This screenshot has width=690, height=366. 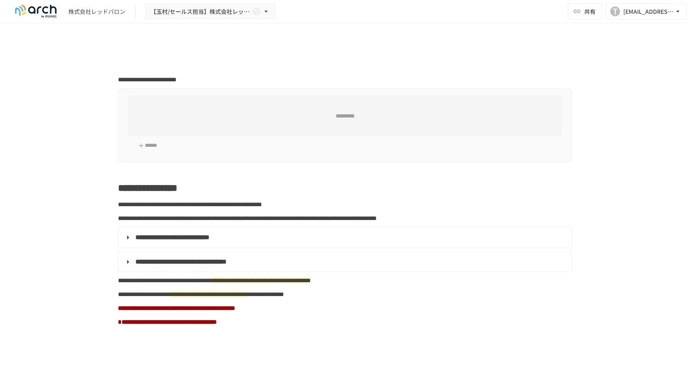 What do you see at coordinates (36, 11) in the screenshot?
I see `img: logo-default@2x-9cf2c760.svg` at bounding box center [36, 11].